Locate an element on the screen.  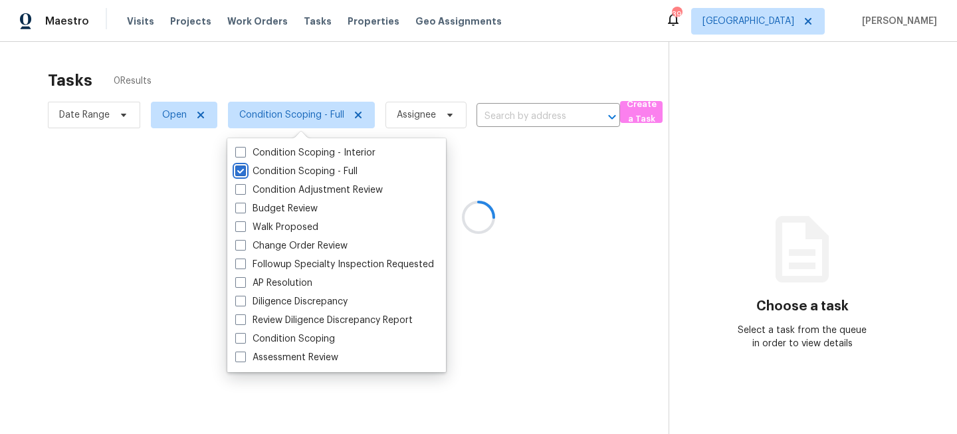
label: Budget Review is located at coordinates (277, 209).